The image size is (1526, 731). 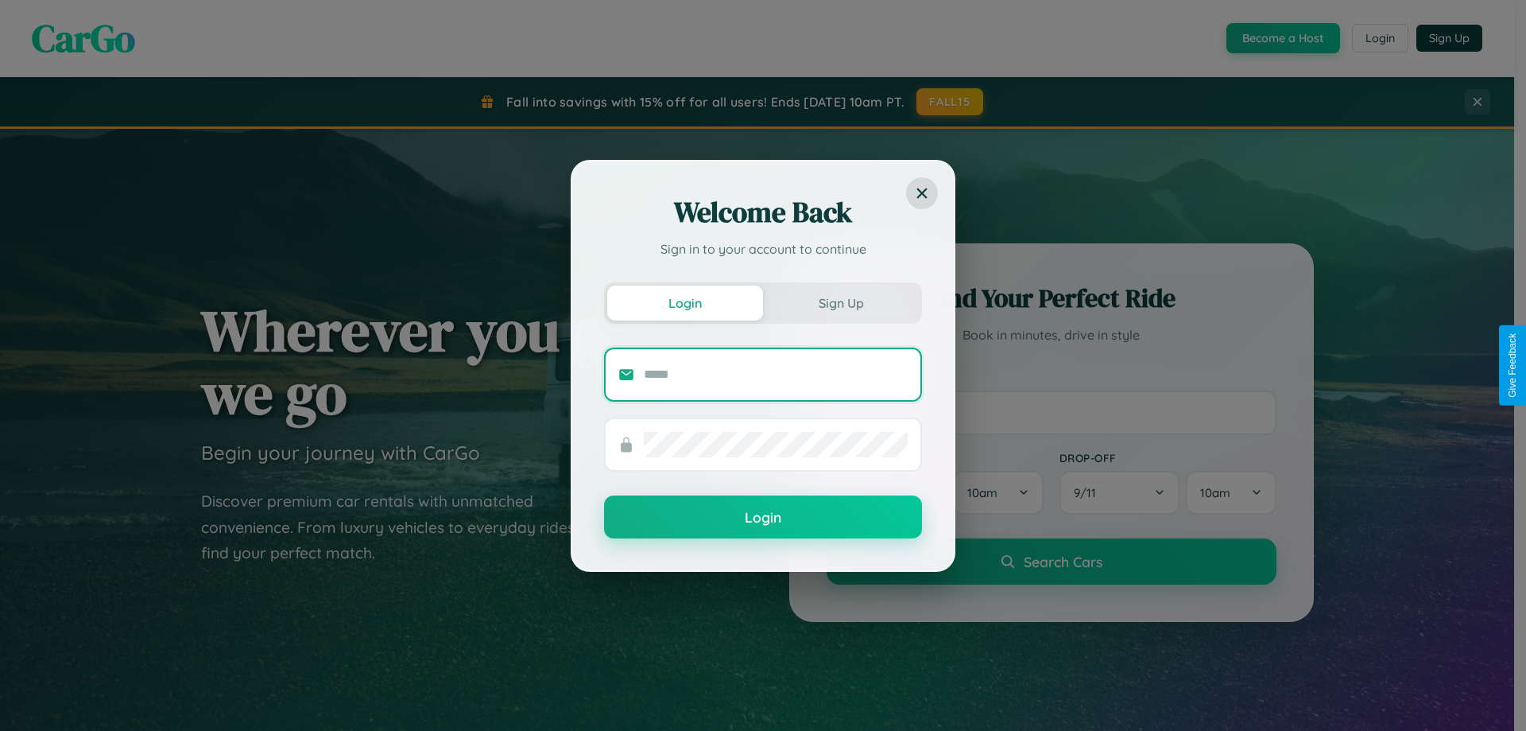 What do you see at coordinates (763, 249) in the screenshot?
I see `p: Sign in to your account to continue` at bounding box center [763, 249].